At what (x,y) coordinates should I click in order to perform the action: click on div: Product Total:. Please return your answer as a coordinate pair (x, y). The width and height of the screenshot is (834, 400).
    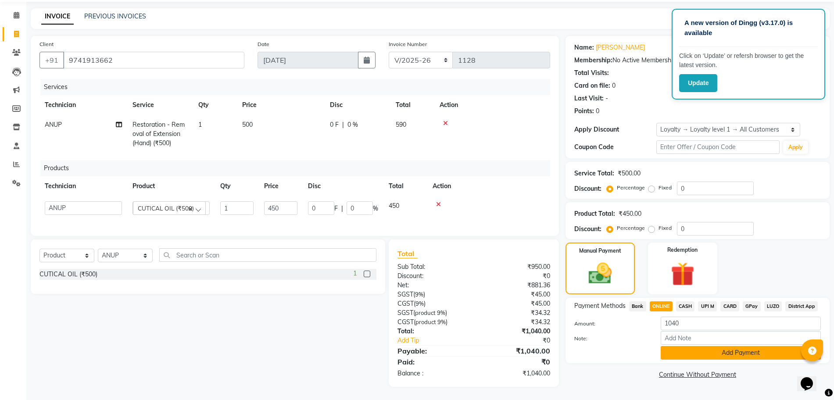
    Looking at the image, I should click on (594, 214).